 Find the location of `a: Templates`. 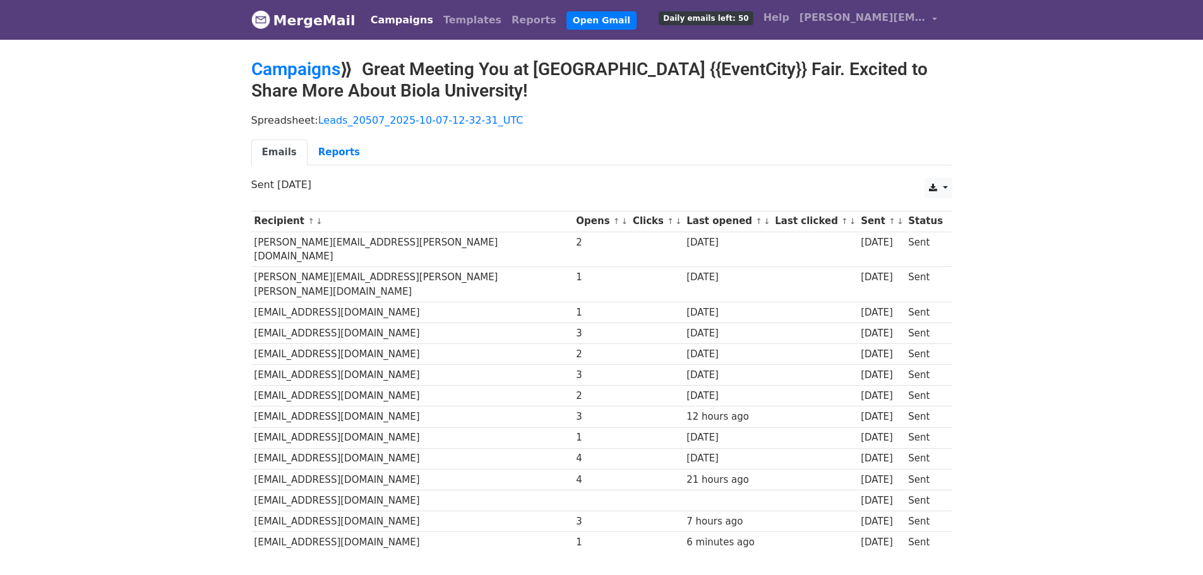

a: Templates is located at coordinates (472, 20).